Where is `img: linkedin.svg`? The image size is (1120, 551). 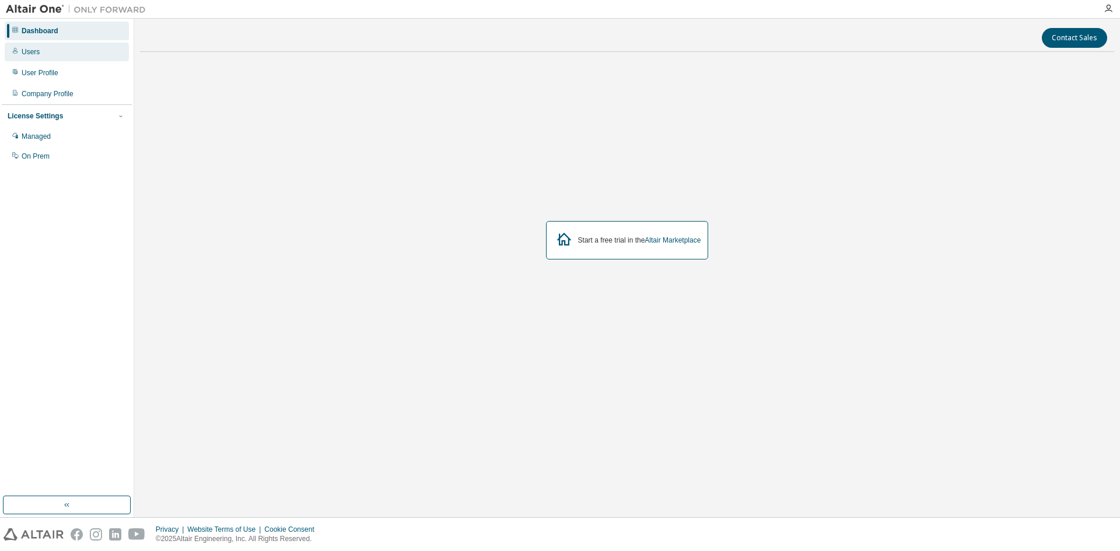
img: linkedin.svg is located at coordinates (115, 535).